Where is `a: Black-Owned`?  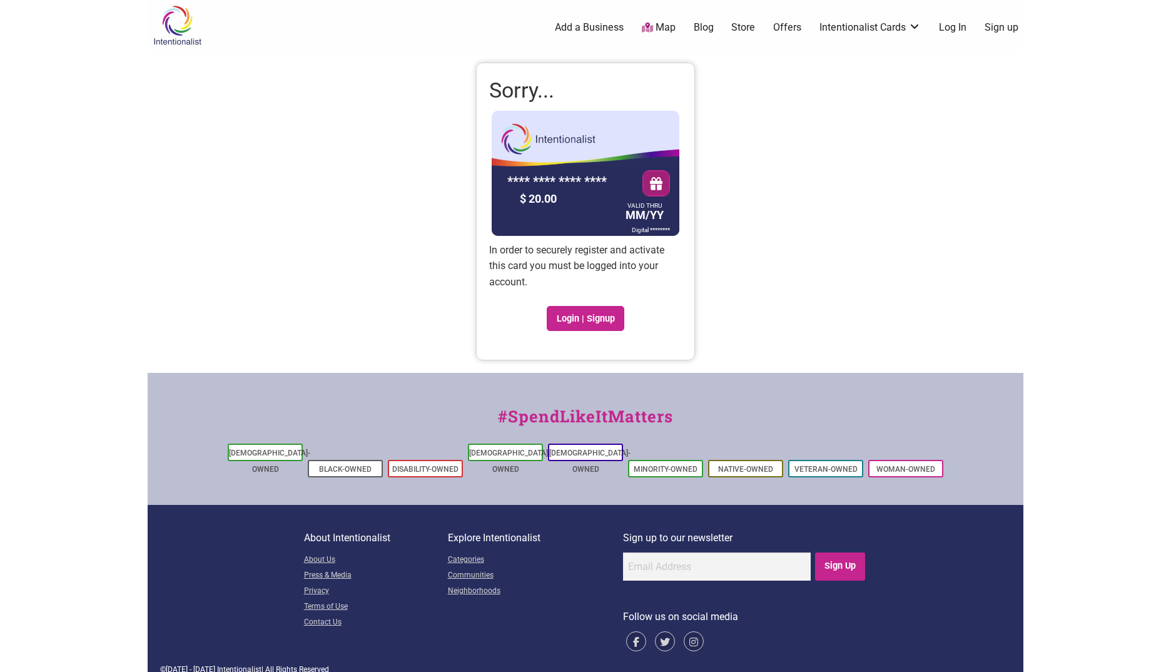
a: Black-Owned is located at coordinates (345, 469).